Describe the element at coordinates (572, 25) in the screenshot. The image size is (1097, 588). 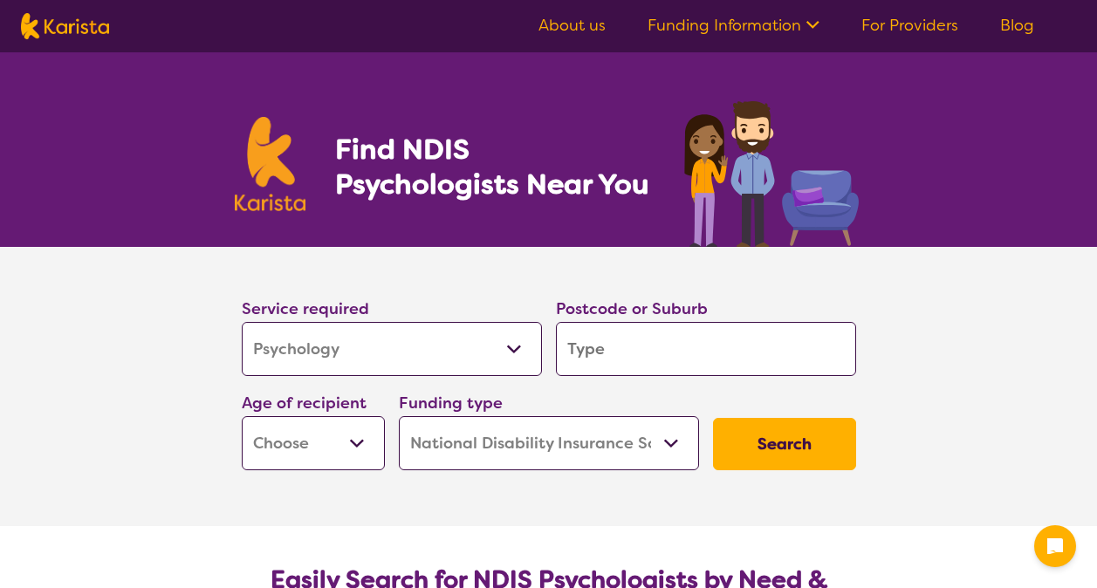
I see `a: About us` at that location.